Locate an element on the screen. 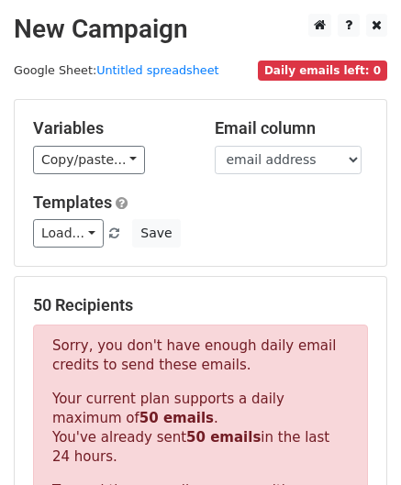  button: Save is located at coordinates (156, 233).